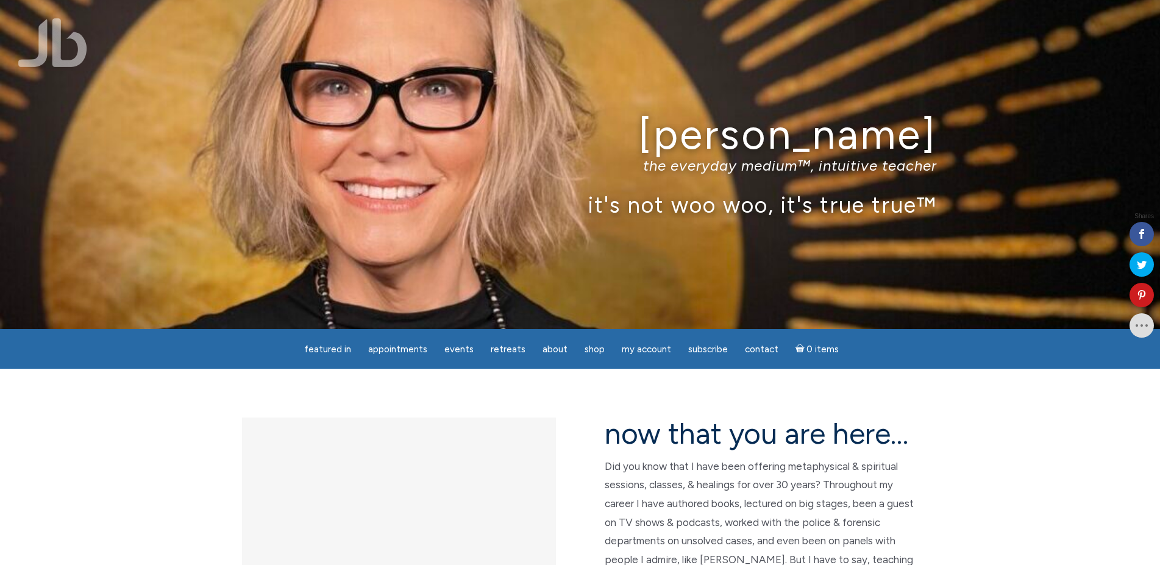  Describe the element at coordinates (817, 349) in the screenshot. I see `a: Cart0 items` at that location.